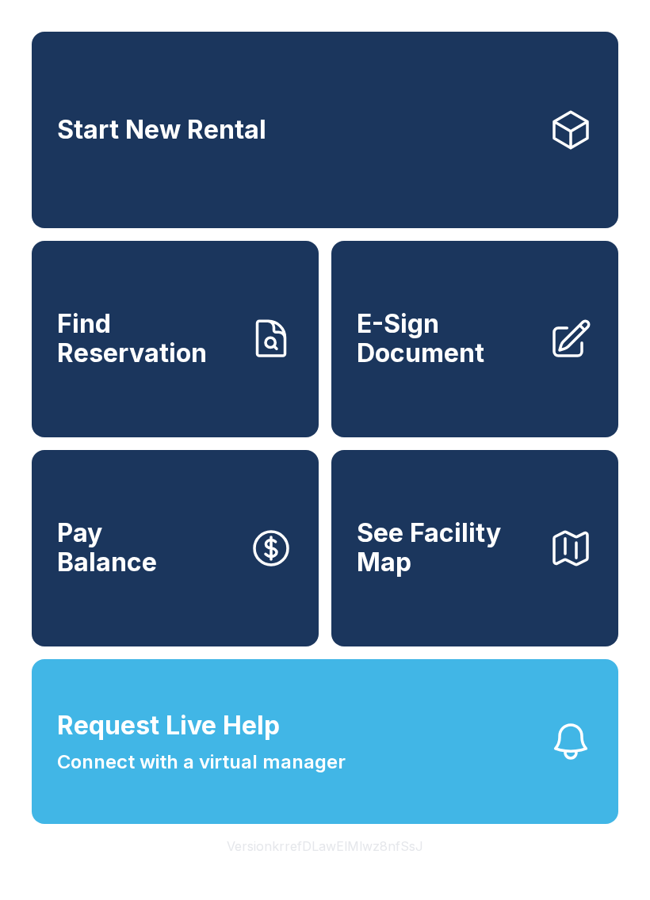 This screenshot has width=650, height=900. What do you see at coordinates (474, 339) in the screenshot?
I see `a: E-Sign Document` at bounding box center [474, 339].